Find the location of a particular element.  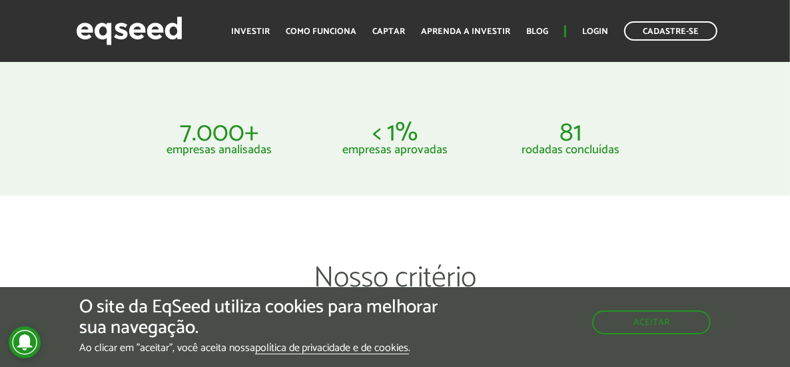

a: política de privacidade e de cookies is located at coordinates (332, 348).